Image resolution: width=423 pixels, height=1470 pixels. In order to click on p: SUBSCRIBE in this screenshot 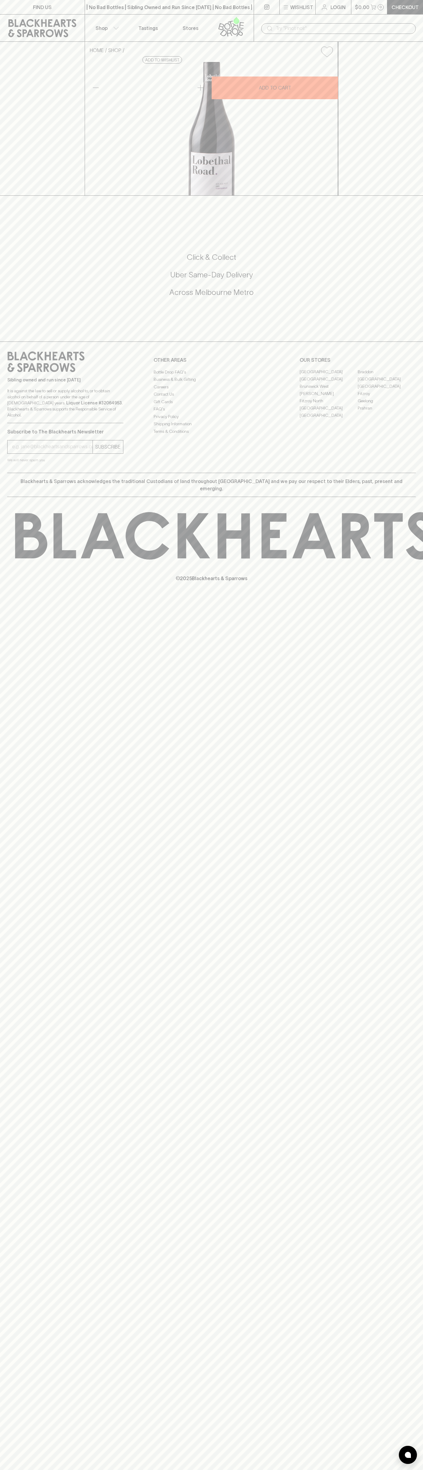, I will do `click(108, 447)`.